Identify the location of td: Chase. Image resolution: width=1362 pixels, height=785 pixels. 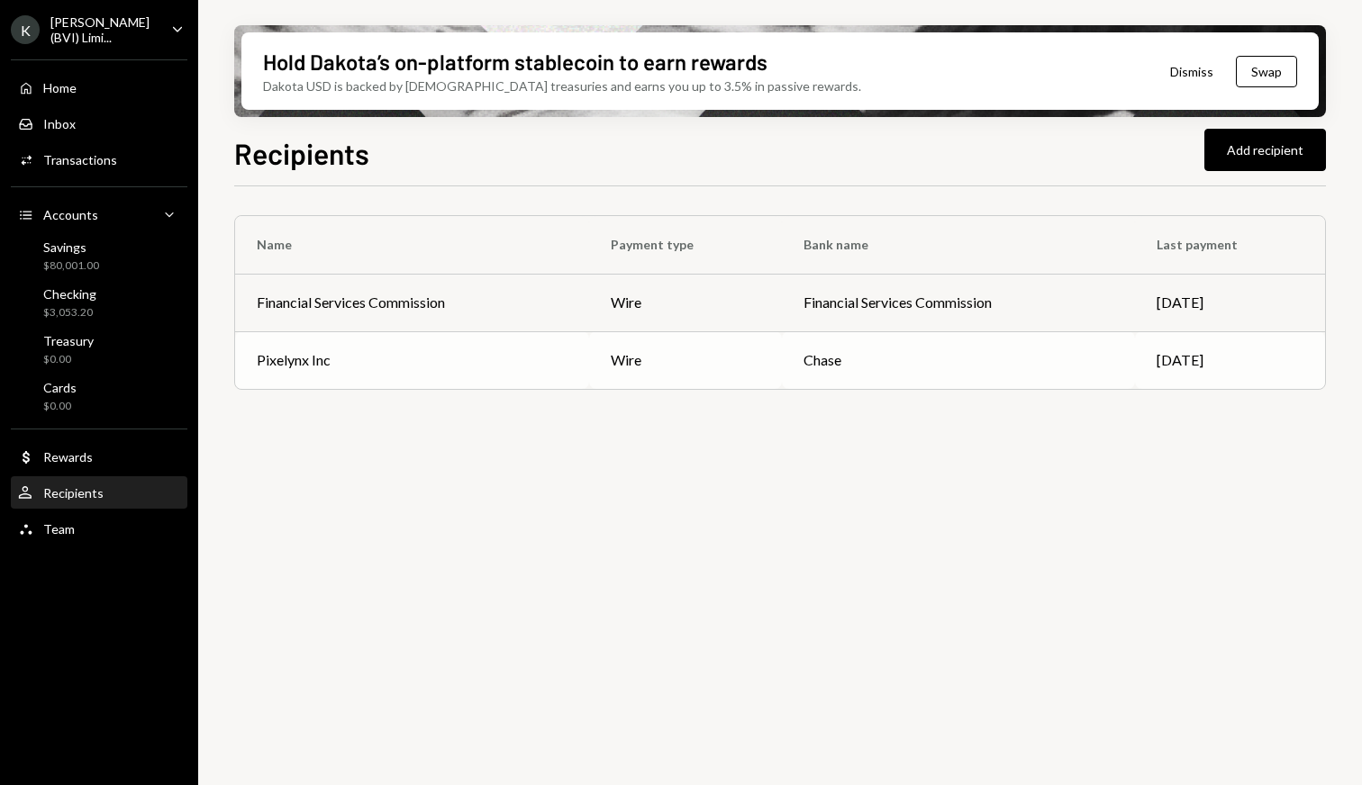
(958, 360).